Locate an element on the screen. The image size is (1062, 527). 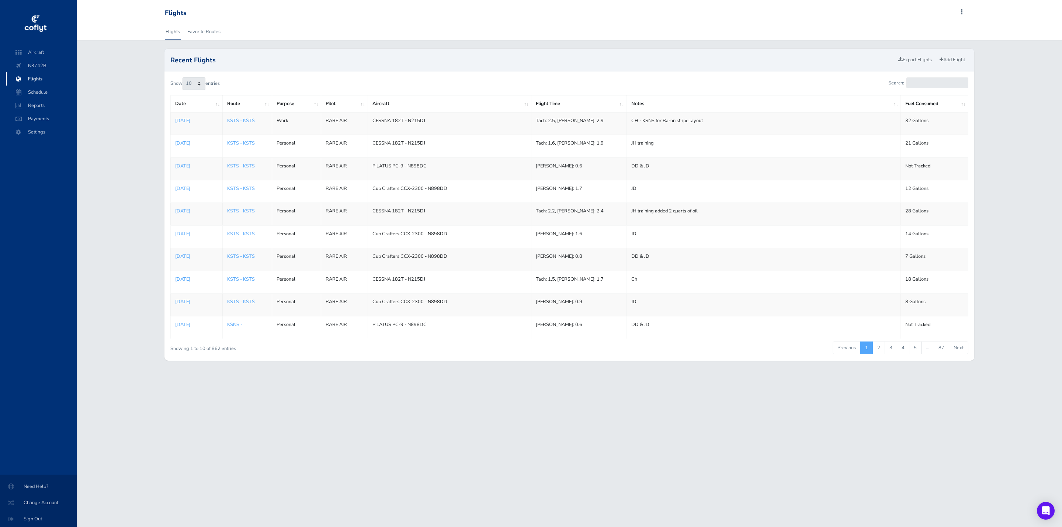
span: Flights is located at coordinates (41, 79).